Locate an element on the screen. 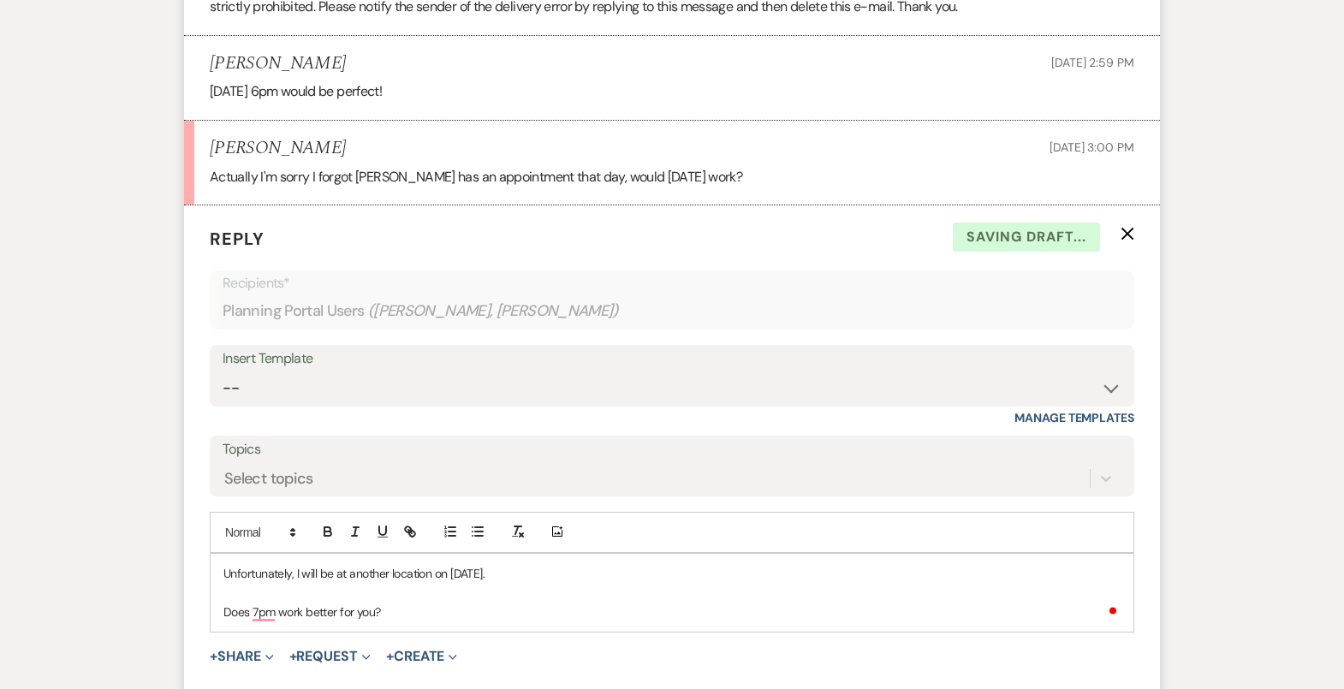 Image resolution: width=1344 pixels, height=689 pixels. label: Topics is located at coordinates (672, 450).